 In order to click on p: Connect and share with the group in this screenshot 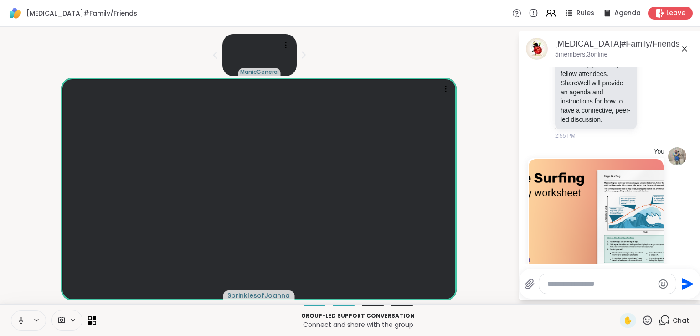, I will do `click(358, 325)`.